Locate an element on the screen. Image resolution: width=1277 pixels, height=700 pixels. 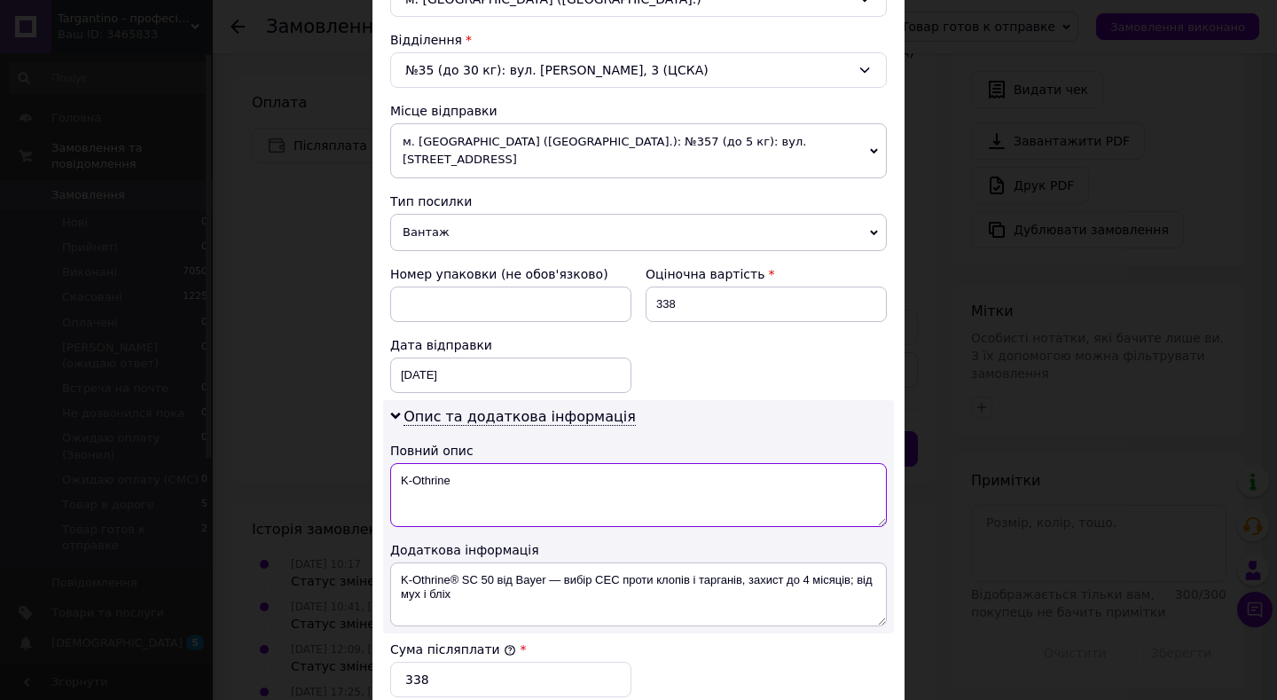
textarea: K-Othrine is located at coordinates (639, 495).